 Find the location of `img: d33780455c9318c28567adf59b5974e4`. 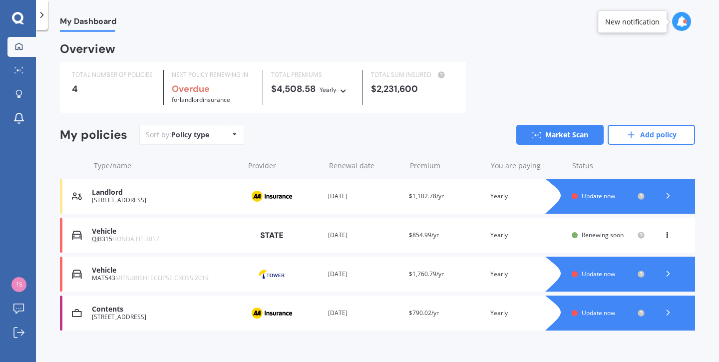

img: d33780455c9318c28567adf59b5974e4 is located at coordinates (19, 284).